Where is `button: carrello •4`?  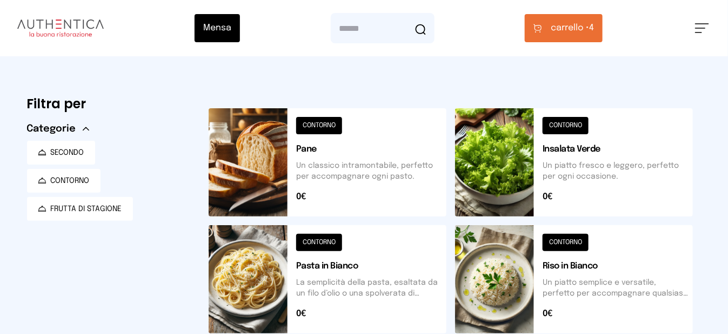
button: carrello •4 is located at coordinates (564, 28).